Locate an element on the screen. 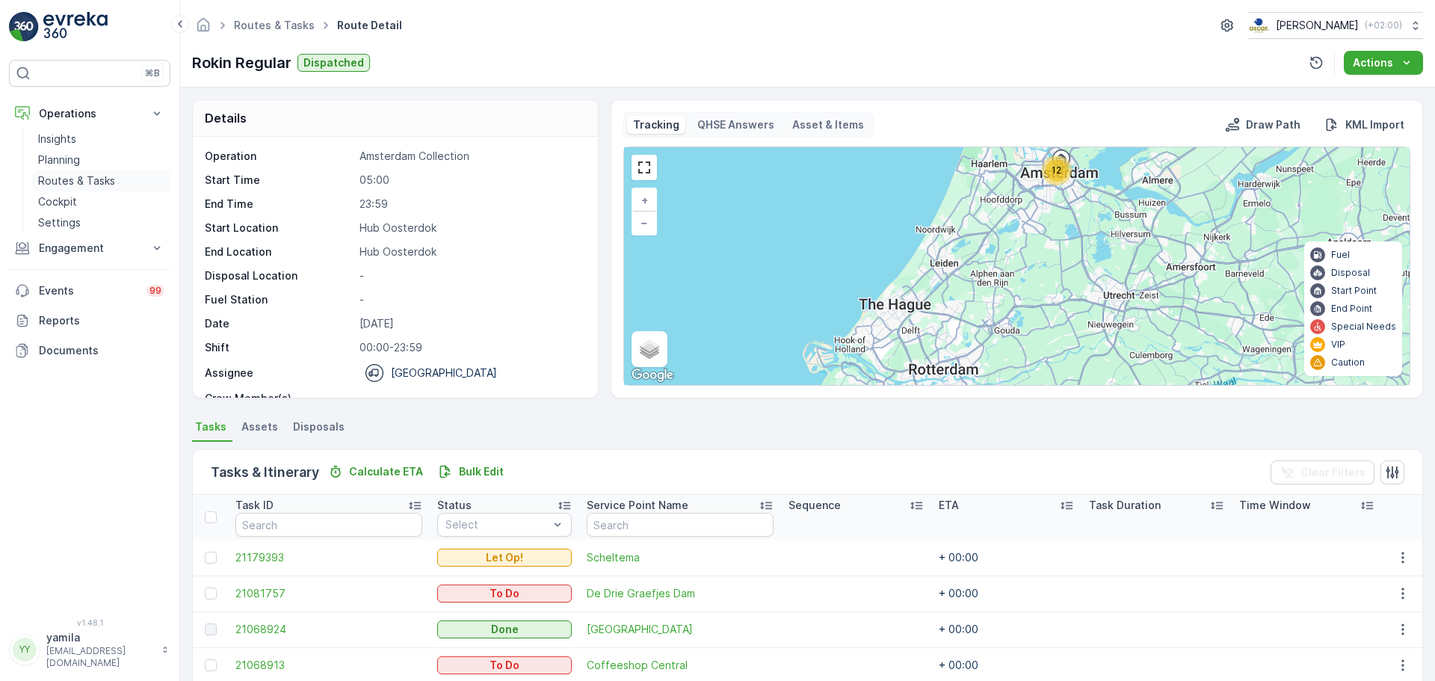  img: Google is located at coordinates (653, 375).